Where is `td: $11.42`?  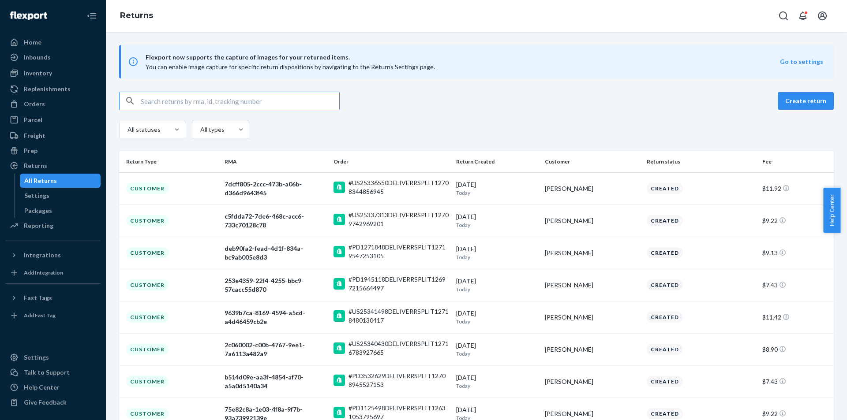 td: $11.42 is located at coordinates (796, 317).